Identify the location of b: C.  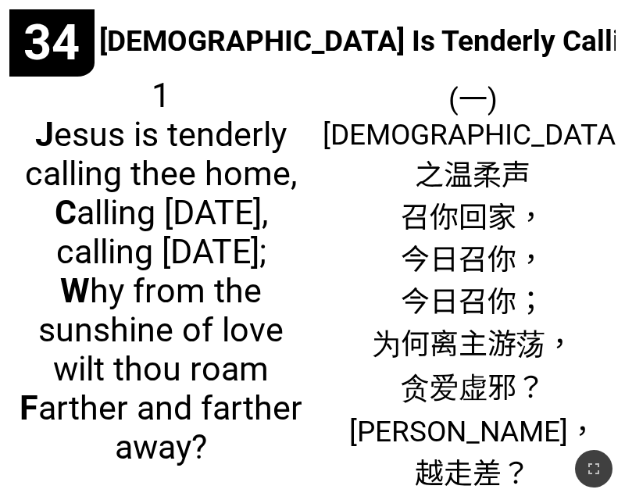
(66, 212).